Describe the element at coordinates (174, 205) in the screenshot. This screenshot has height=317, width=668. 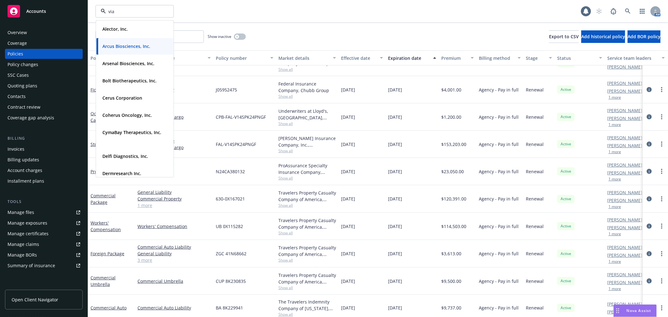
I see `a: 1 more` at that location.